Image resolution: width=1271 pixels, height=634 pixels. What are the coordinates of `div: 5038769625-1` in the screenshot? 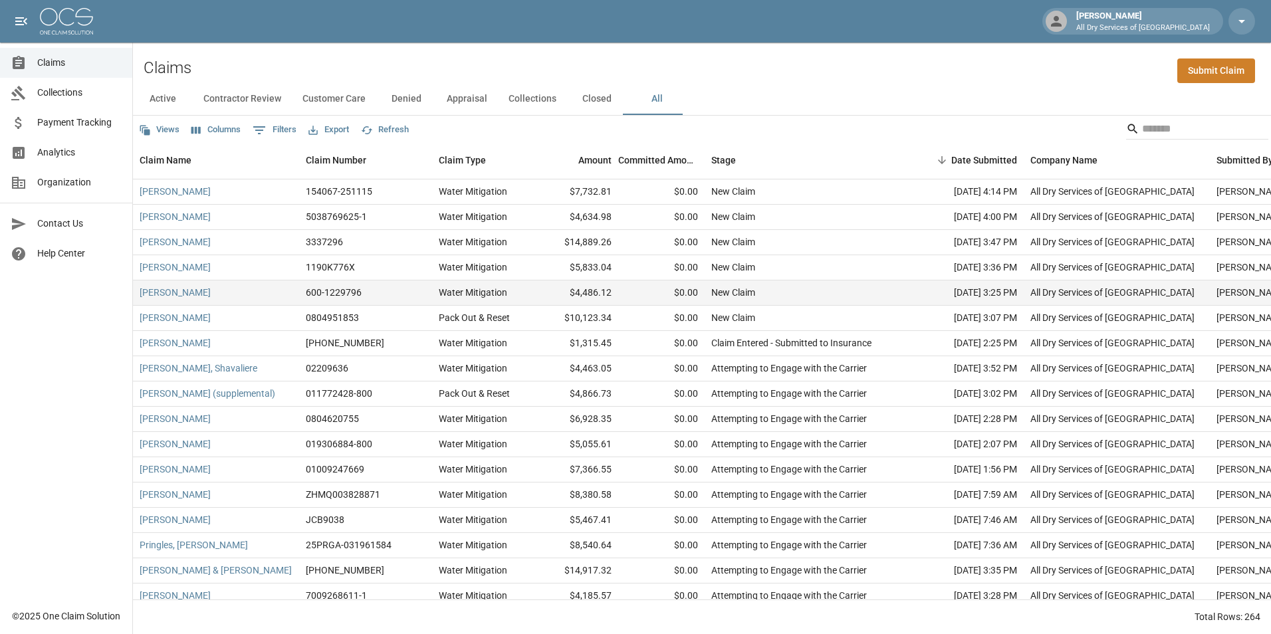 It's located at (336, 217).